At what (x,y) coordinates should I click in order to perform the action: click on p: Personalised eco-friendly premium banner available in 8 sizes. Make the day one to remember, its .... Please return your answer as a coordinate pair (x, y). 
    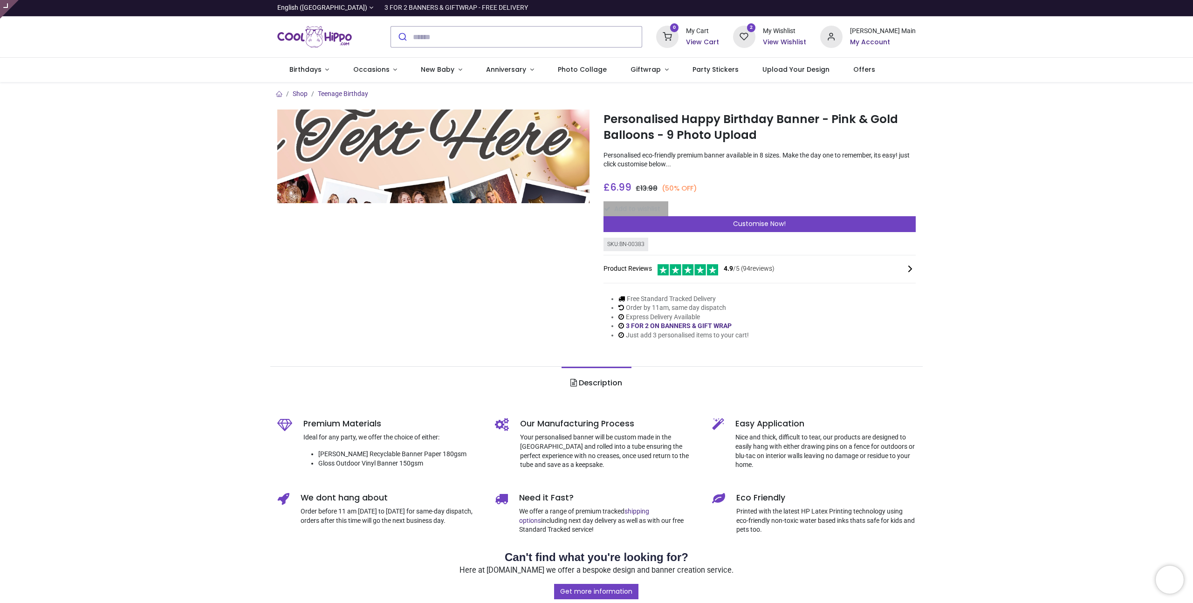
    Looking at the image, I should click on (759, 160).